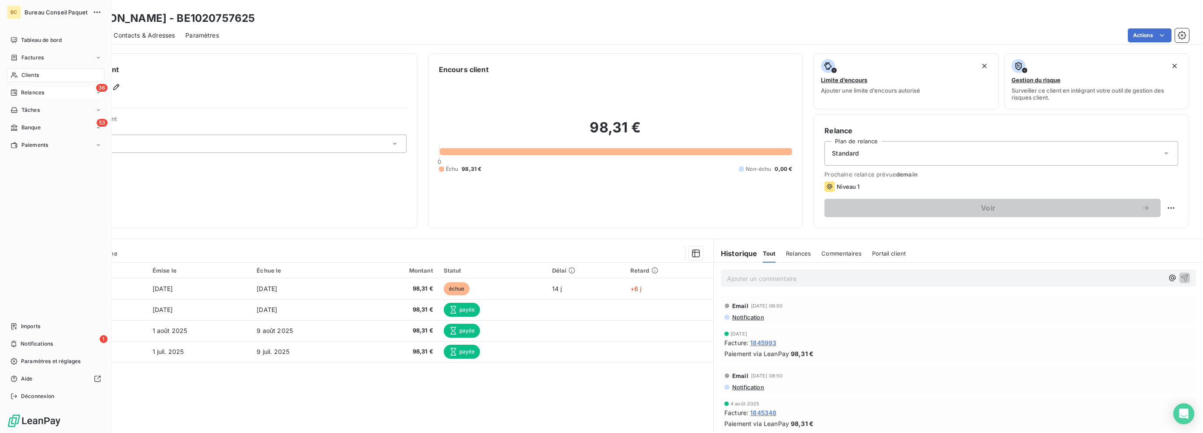 Image resolution: width=1203 pixels, height=433 pixels. What do you see at coordinates (55, 379) in the screenshot?
I see `a: Aide` at bounding box center [55, 379].